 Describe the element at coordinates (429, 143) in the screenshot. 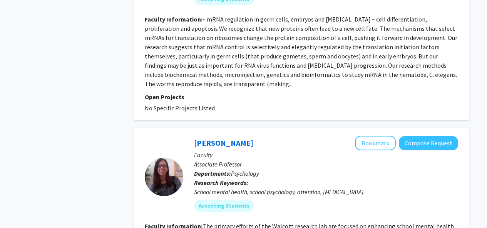

I see `button: Compose Request to Christy Walcott` at that location.